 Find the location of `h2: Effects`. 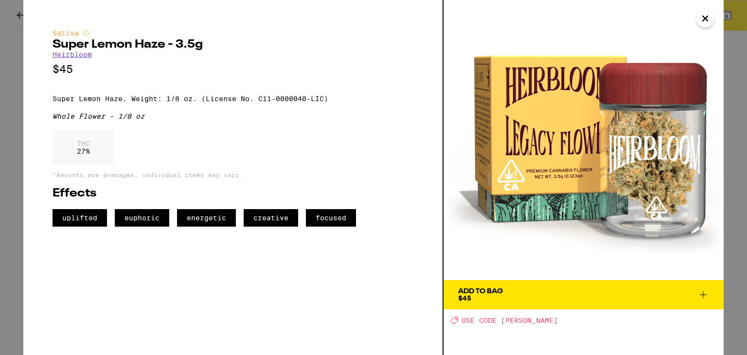

h2: Effects is located at coordinates (233, 194).